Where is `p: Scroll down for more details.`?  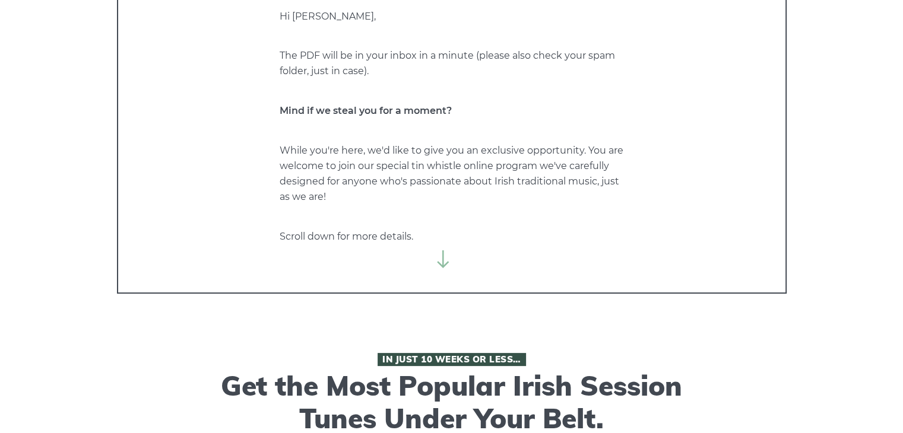
p: Scroll down for more details. is located at coordinates (452, 237).